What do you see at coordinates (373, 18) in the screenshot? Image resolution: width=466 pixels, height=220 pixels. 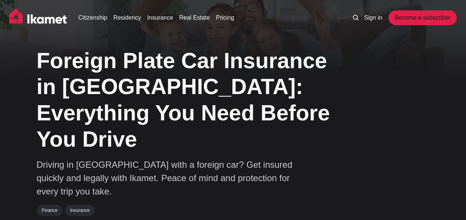 I see `a: Sign in` at bounding box center [373, 18].